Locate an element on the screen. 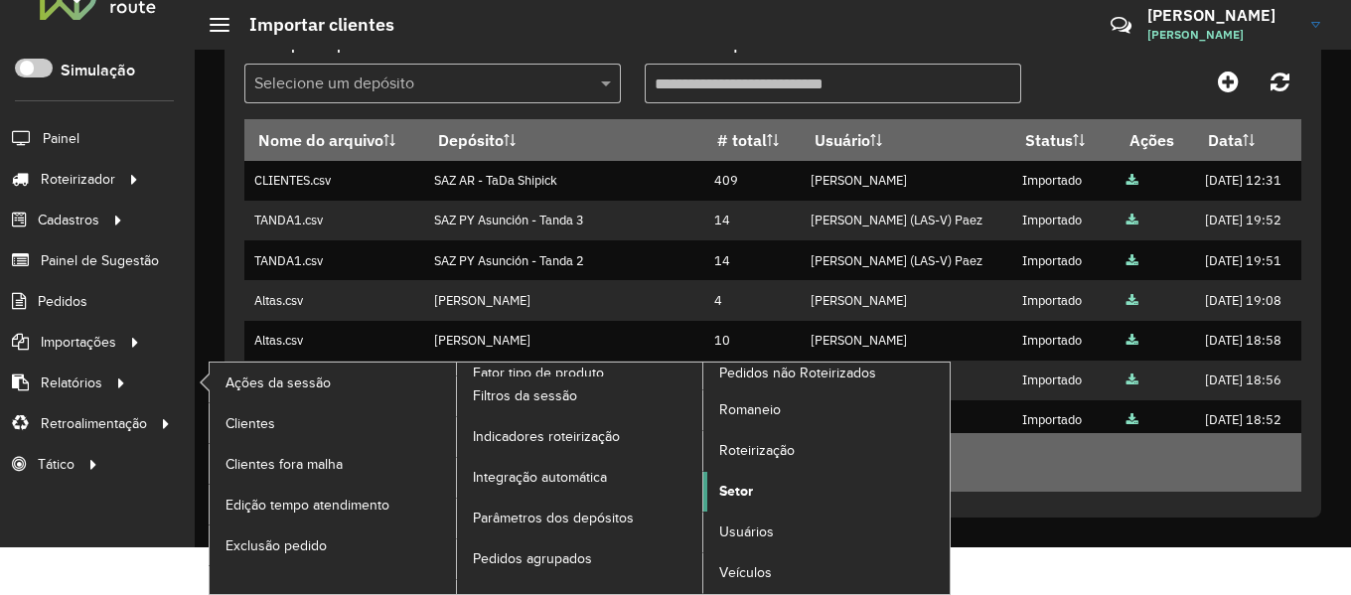 The image size is (1351, 595). a: Indicadores roteirização is located at coordinates (580, 437).